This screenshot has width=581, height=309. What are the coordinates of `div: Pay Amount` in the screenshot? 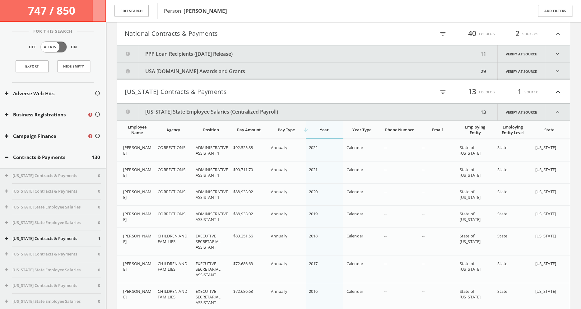 It's located at (249, 130).